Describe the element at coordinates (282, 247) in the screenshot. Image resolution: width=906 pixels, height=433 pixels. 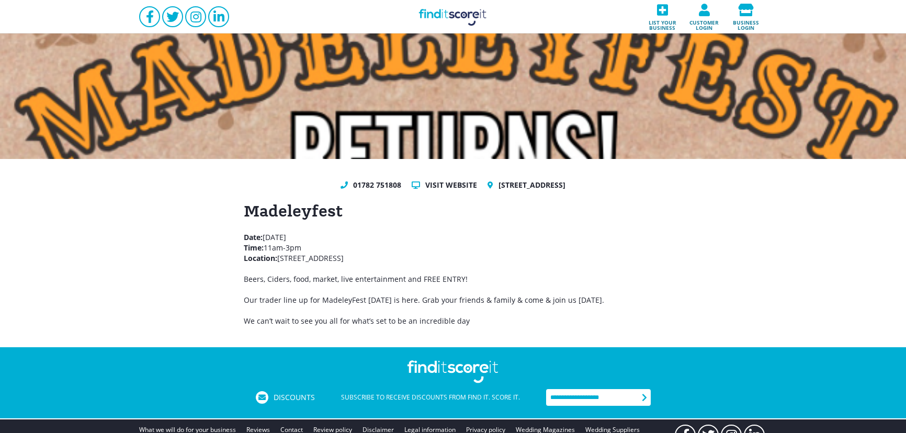
I see `span: 11am-3pm` at that location.